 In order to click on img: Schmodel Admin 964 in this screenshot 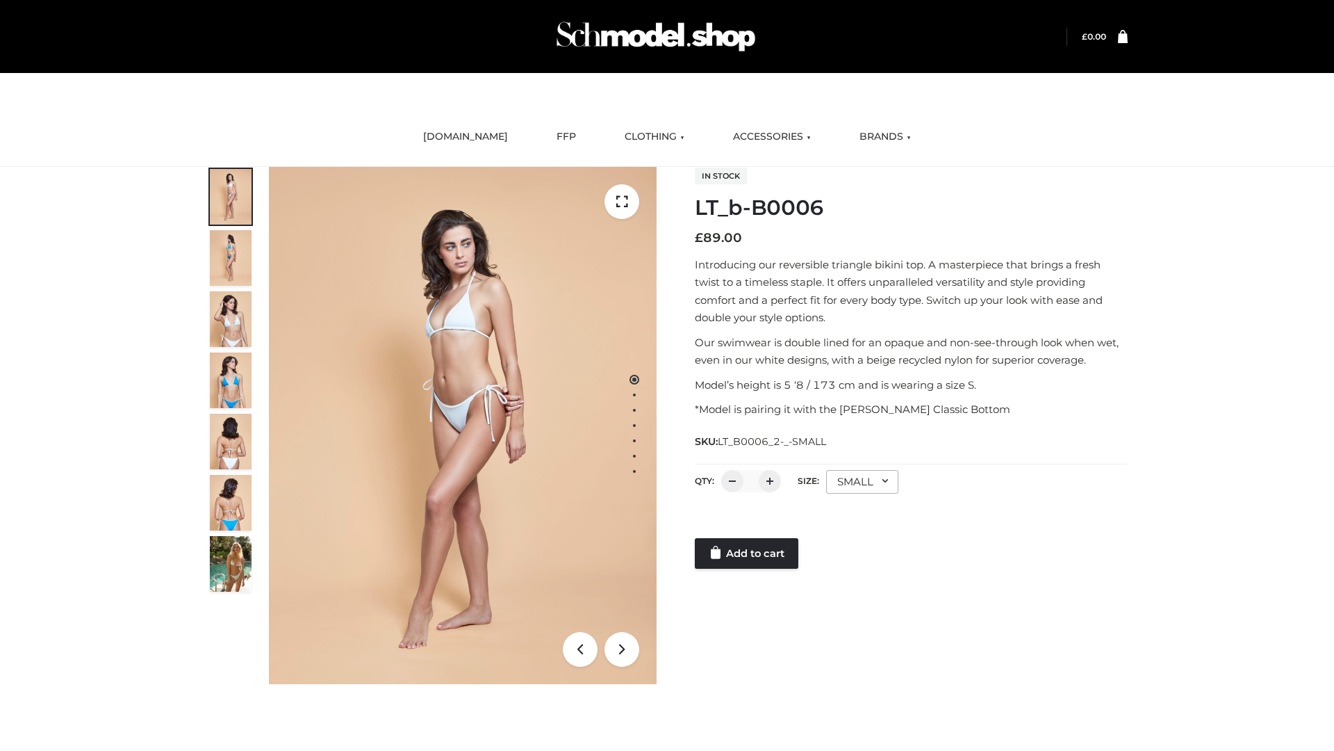, I will do `click(656, 36)`.